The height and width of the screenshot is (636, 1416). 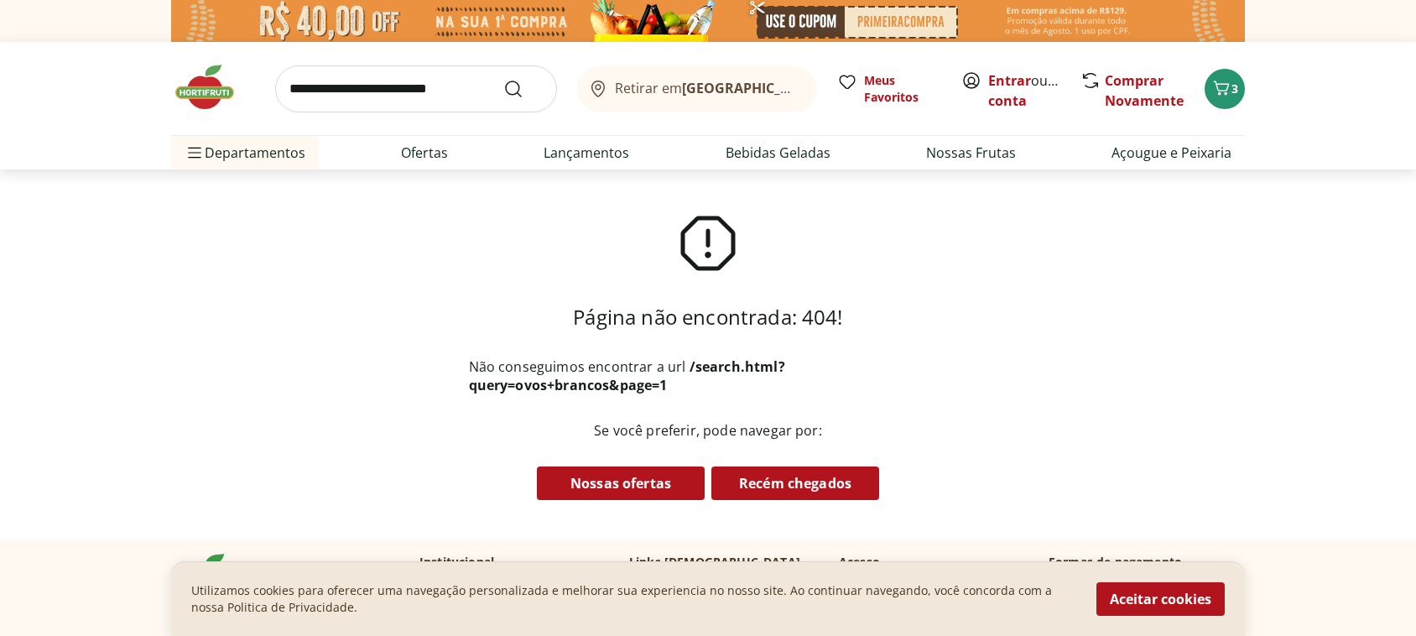 What do you see at coordinates (708, 376) in the screenshot?
I see `p: Não conseguimos encontrar a url` at bounding box center [708, 376].